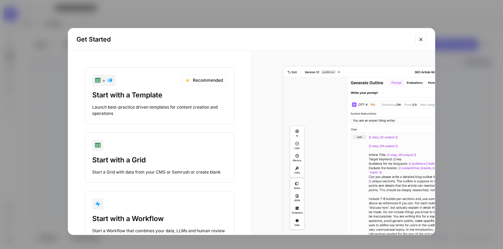 This screenshot has height=249, width=503. What do you see at coordinates (160, 95) in the screenshot?
I see `div: Start with a Template` at bounding box center [160, 95].